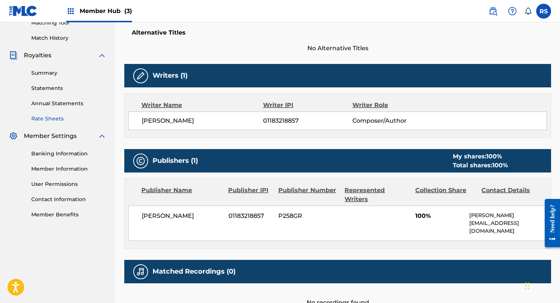  I want to click on a: Summary, so click(69, 73).